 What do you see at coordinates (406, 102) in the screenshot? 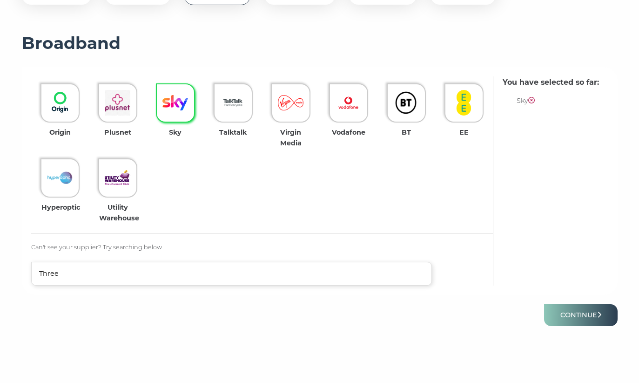
I see `img: BT.png` at bounding box center [406, 102].